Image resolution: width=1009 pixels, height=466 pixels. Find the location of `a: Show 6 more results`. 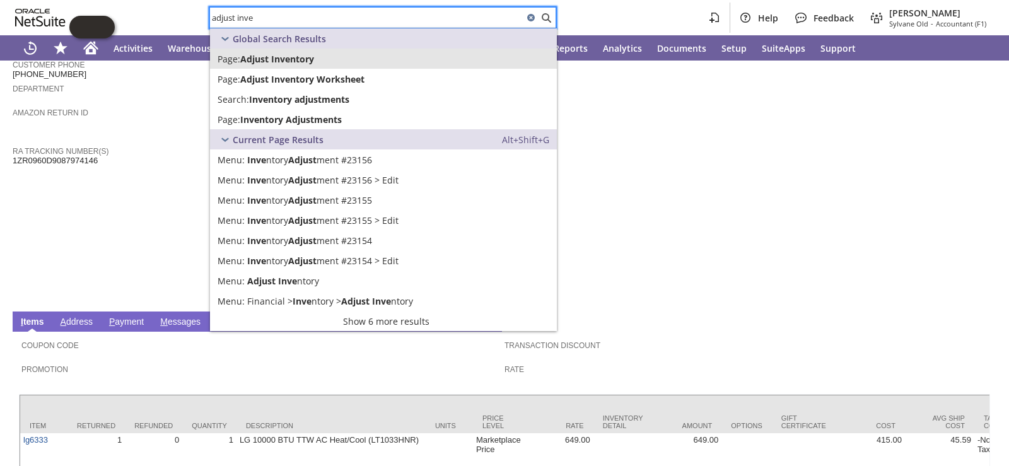

a: Show 6 more results is located at coordinates (383, 321).